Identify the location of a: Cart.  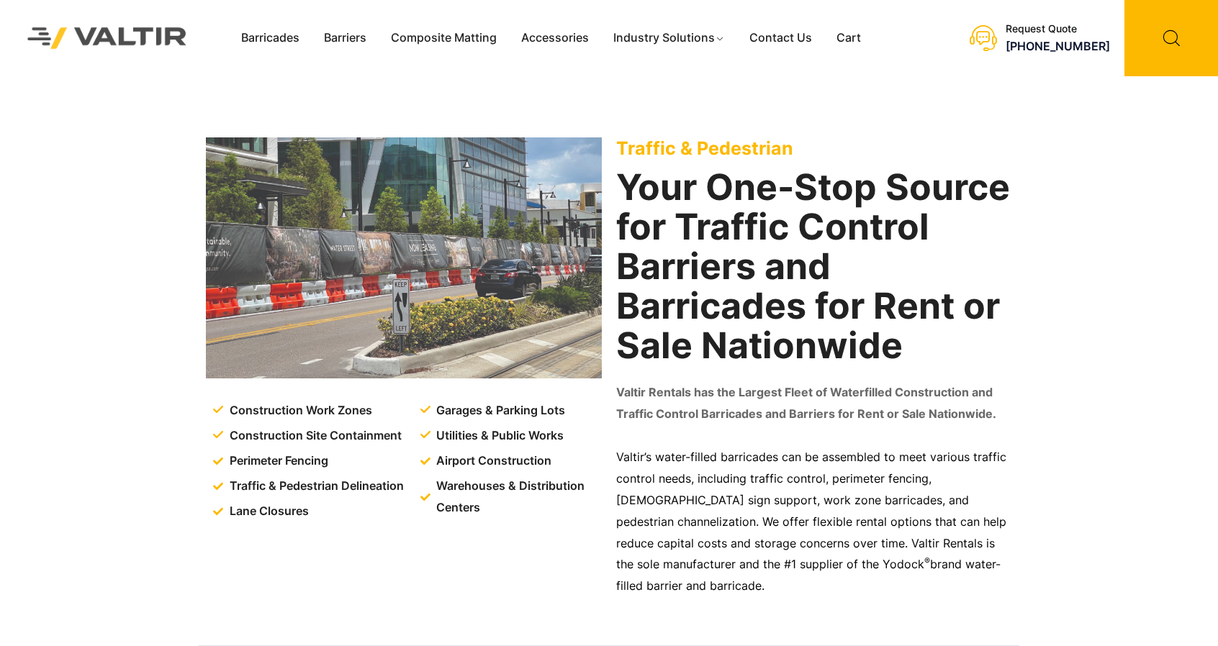
(849, 38).